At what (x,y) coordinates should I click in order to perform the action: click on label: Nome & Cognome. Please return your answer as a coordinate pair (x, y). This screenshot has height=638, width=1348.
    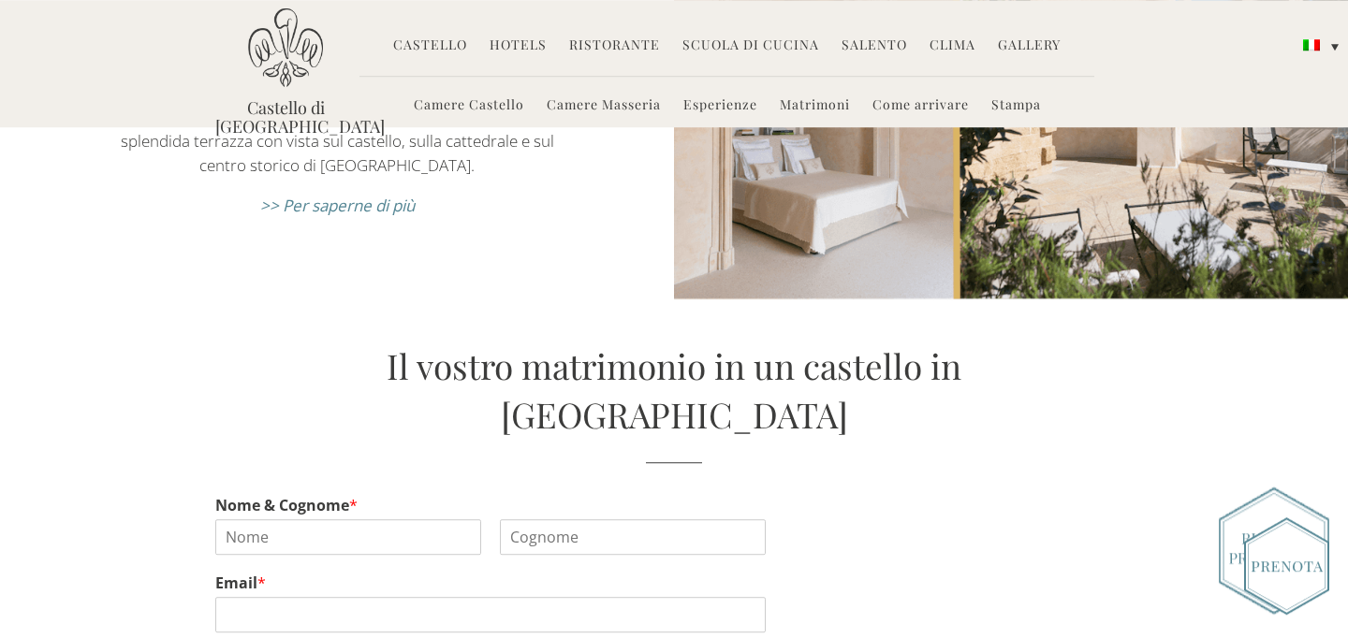
    Looking at the image, I should click on (674, 505).